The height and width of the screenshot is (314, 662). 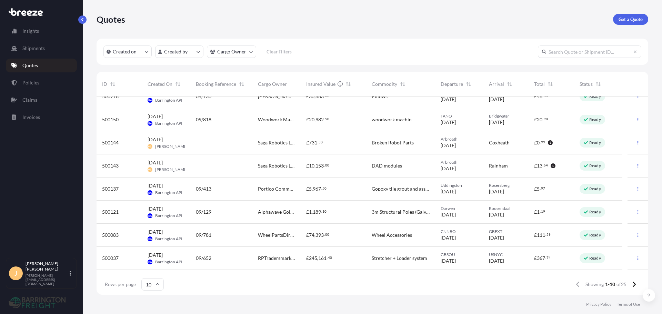 I want to click on span: Broken Robot Parts, so click(x=392, y=143).